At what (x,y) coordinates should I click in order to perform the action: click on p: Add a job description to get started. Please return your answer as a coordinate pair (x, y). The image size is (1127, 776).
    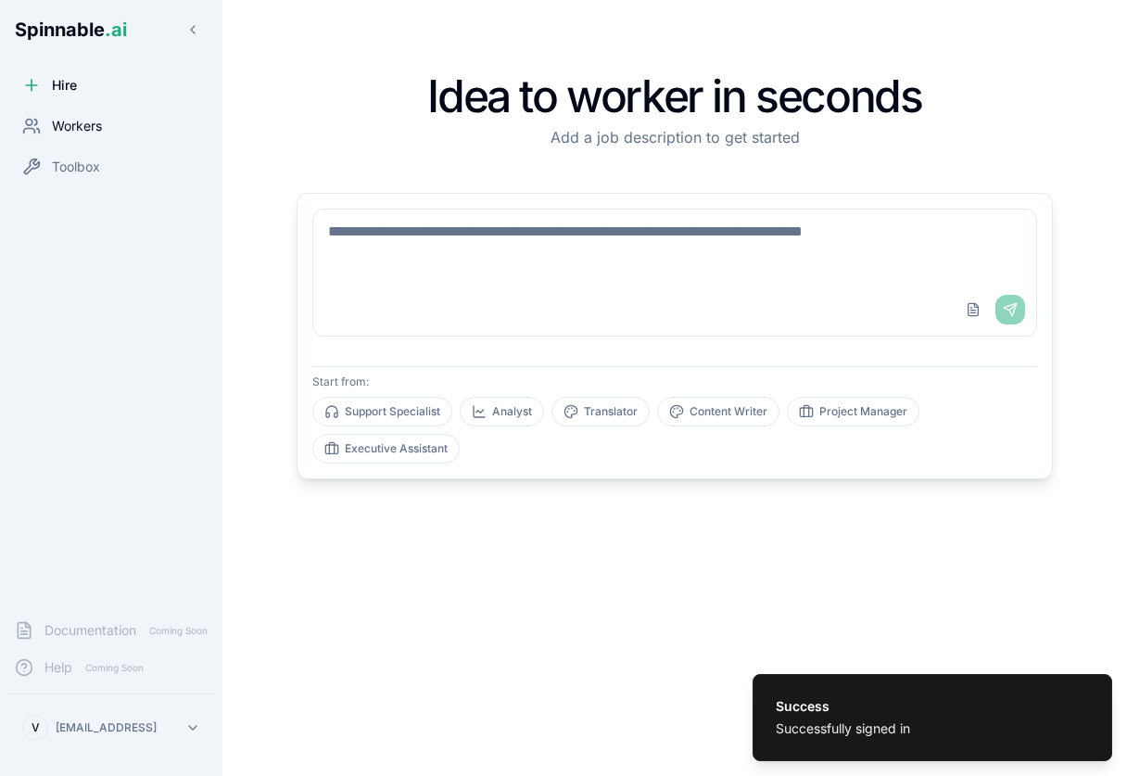
    Looking at the image, I should click on (675, 137).